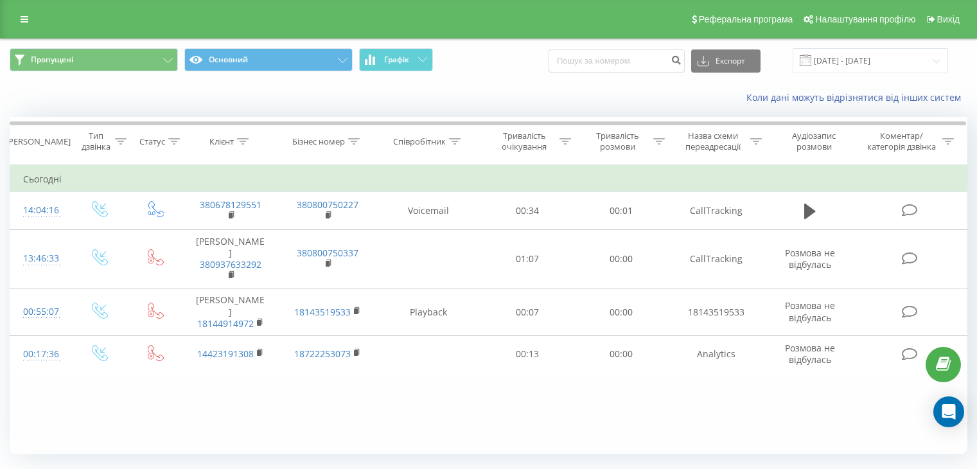  I want to click on a: Коли дані можуть відрізнятися вiд інших систем, so click(857, 97).